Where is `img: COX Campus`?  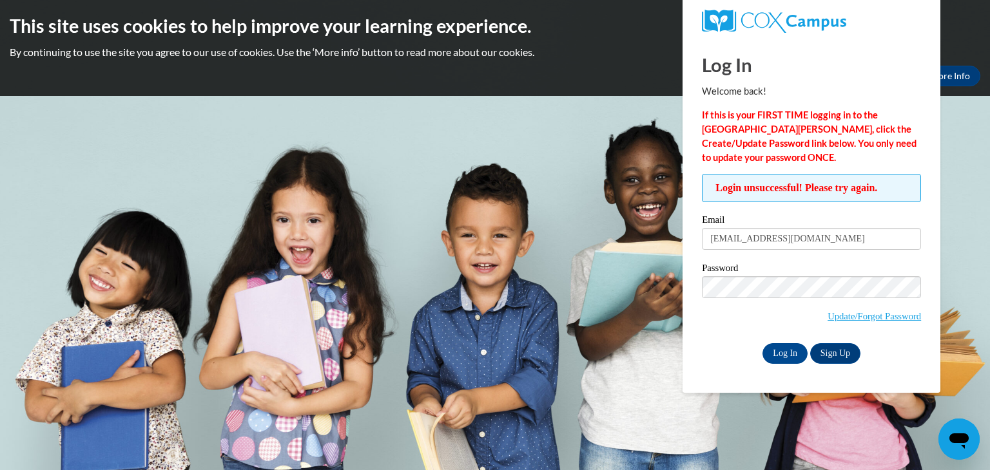 img: COX Campus is located at coordinates (774, 21).